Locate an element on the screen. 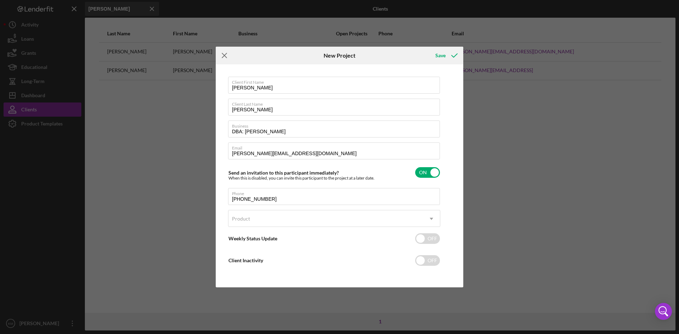 This screenshot has width=679, height=334. h6: New Project is located at coordinates (339, 55).